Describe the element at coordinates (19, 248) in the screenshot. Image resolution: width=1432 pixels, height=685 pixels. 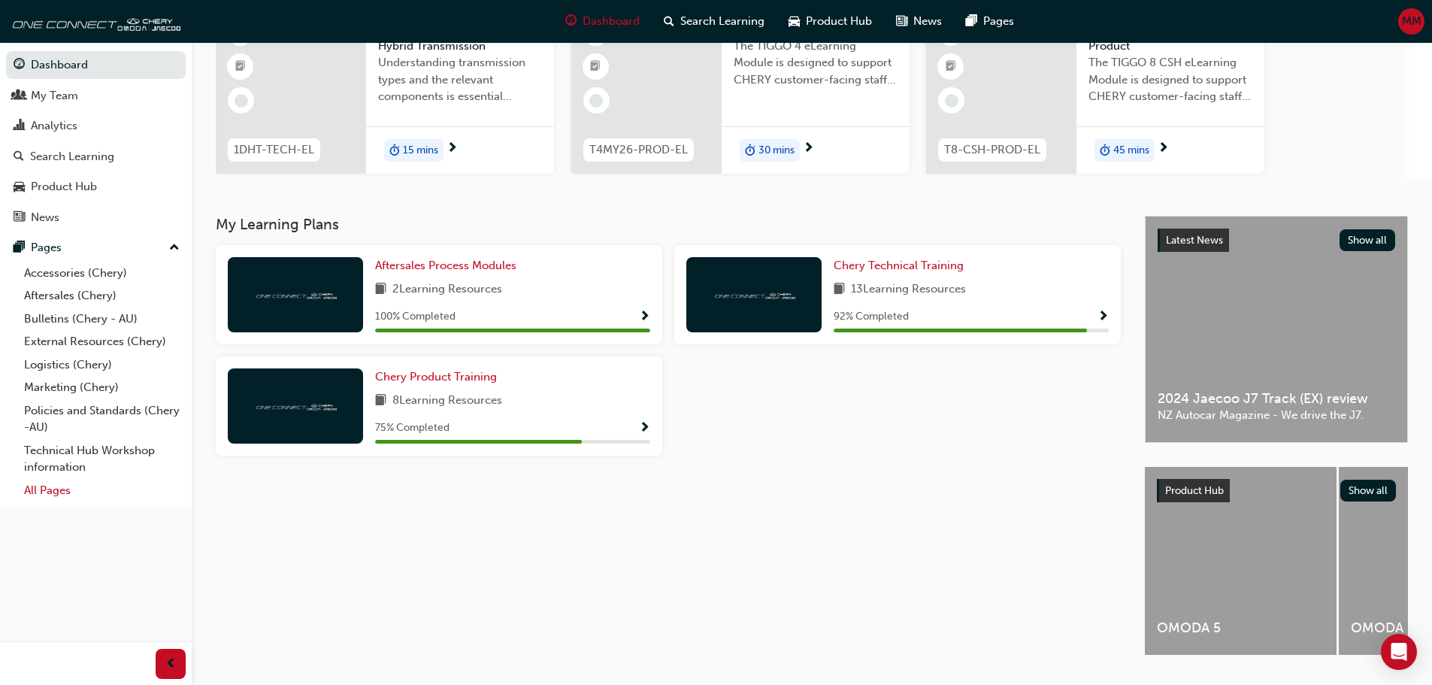
I see `span: pages-icon` at that location.